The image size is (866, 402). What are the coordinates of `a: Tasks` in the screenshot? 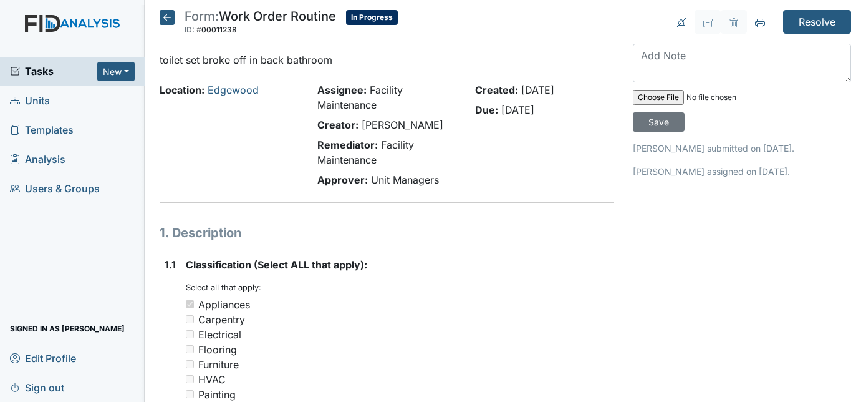 It's located at (54, 71).